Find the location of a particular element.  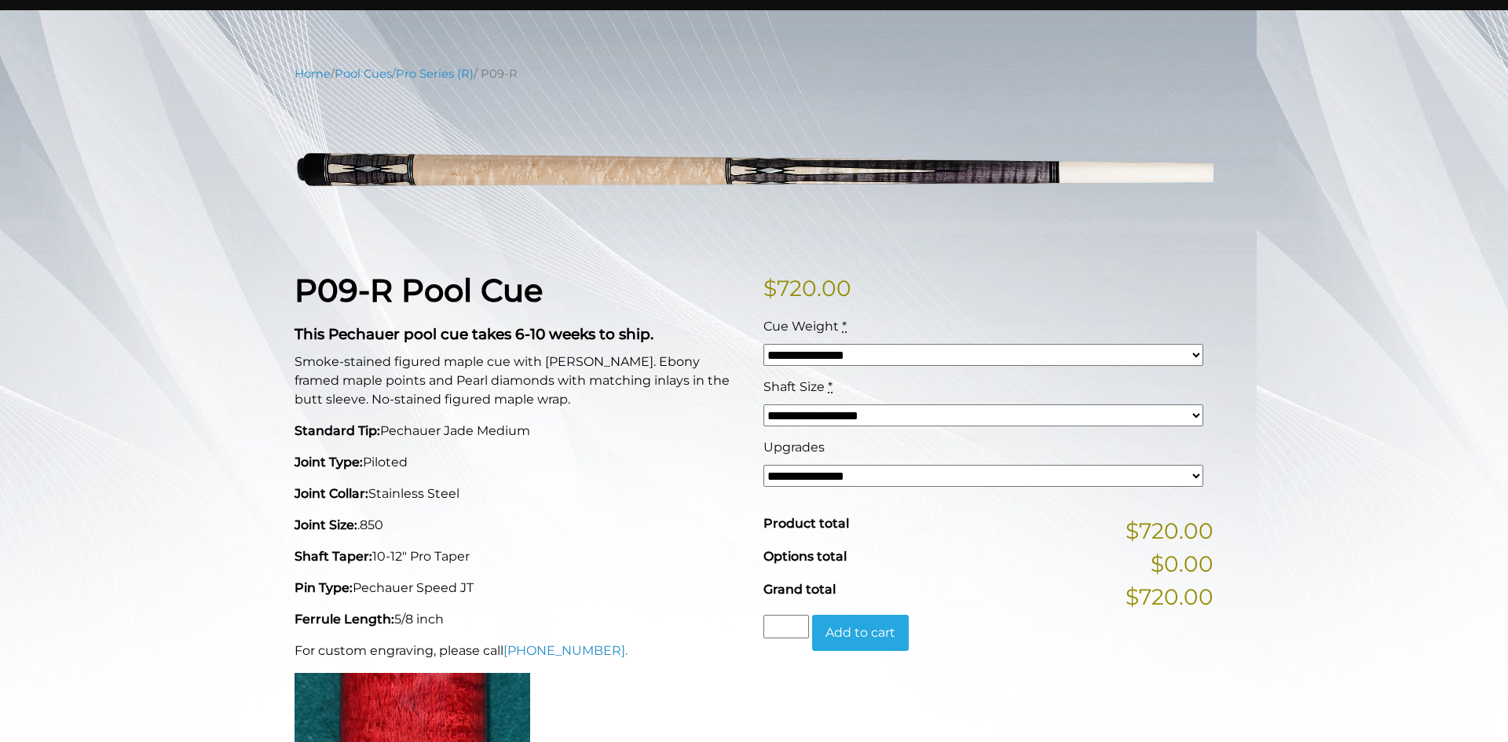

p: Stainless Steel is located at coordinates (519, 494).